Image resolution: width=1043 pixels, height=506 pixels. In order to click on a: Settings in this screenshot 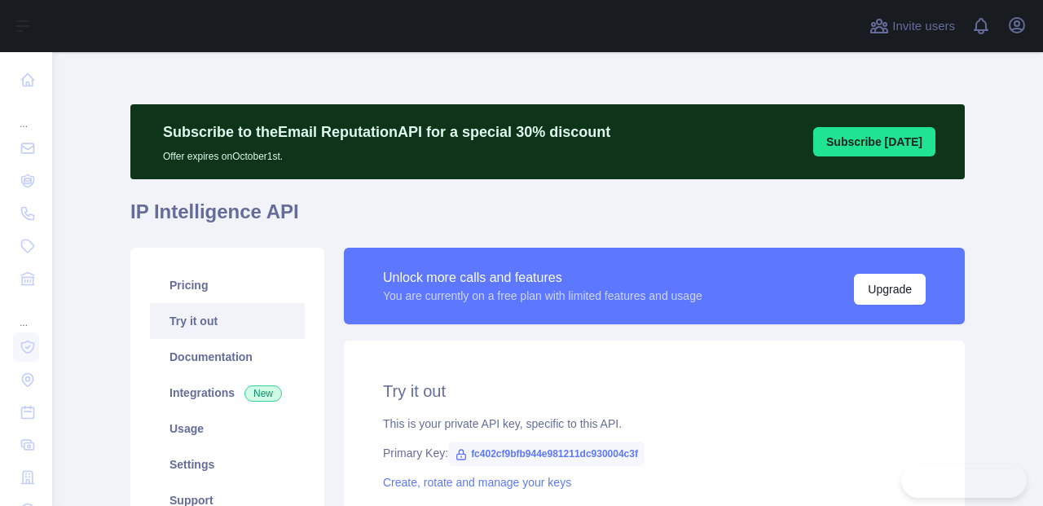, I will do `click(227, 465)`.